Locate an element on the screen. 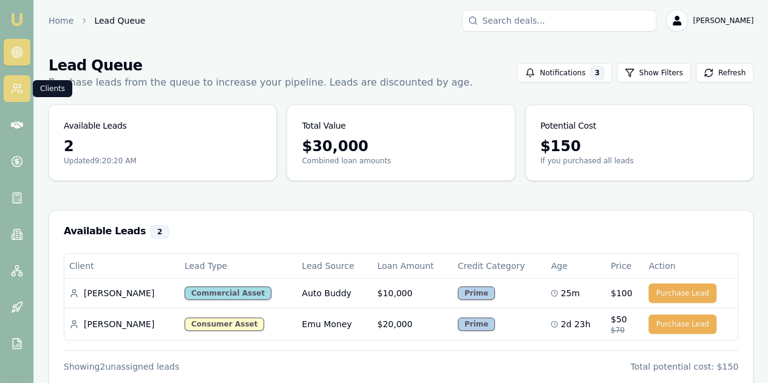  td: Auto Buddy is located at coordinates (334, 293).